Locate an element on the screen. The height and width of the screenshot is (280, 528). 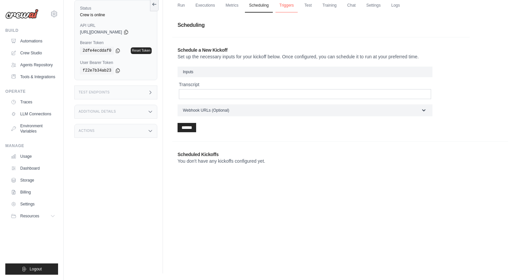
code: f22e7b34ab23 is located at coordinates (97, 71).